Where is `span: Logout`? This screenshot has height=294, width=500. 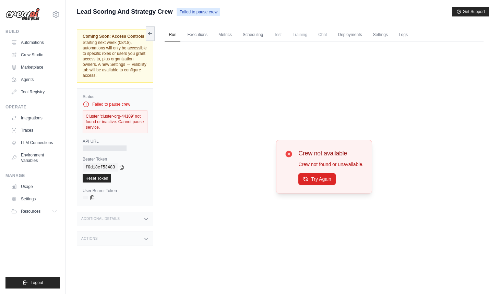
span: Logout is located at coordinates (37, 283).